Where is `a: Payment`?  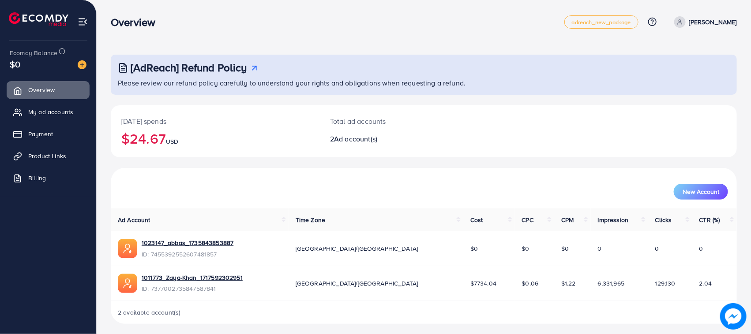
a: Payment is located at coordinates (48, 134).